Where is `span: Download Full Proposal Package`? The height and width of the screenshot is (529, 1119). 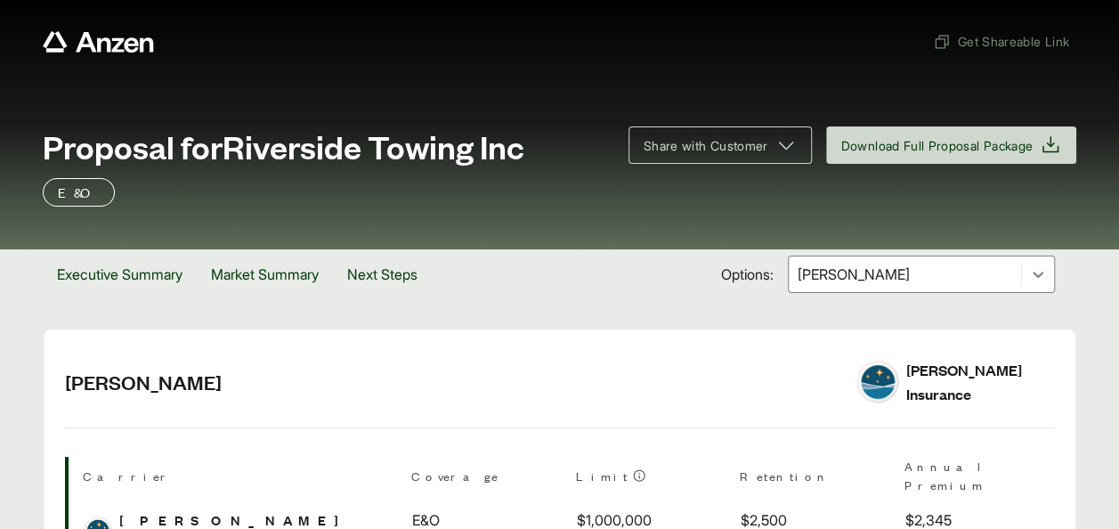
span: Download Full Proposal Package is located at coordinates (937, 145).